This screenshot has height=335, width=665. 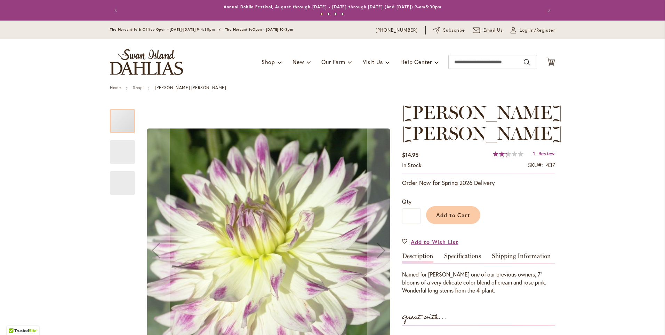 What do you see at coordinates (547, 153) in the screenshot?
I see `span: Review` at bounding box center [547, 153].